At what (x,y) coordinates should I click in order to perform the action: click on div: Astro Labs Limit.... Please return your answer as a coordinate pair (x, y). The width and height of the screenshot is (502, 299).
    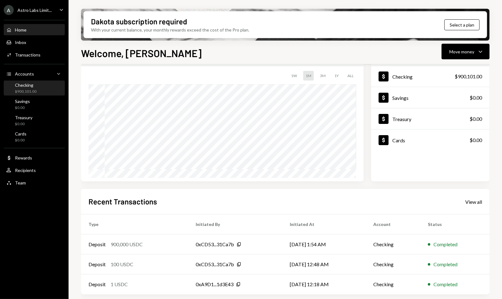
    Looking at the image, I should click on (35, 10).